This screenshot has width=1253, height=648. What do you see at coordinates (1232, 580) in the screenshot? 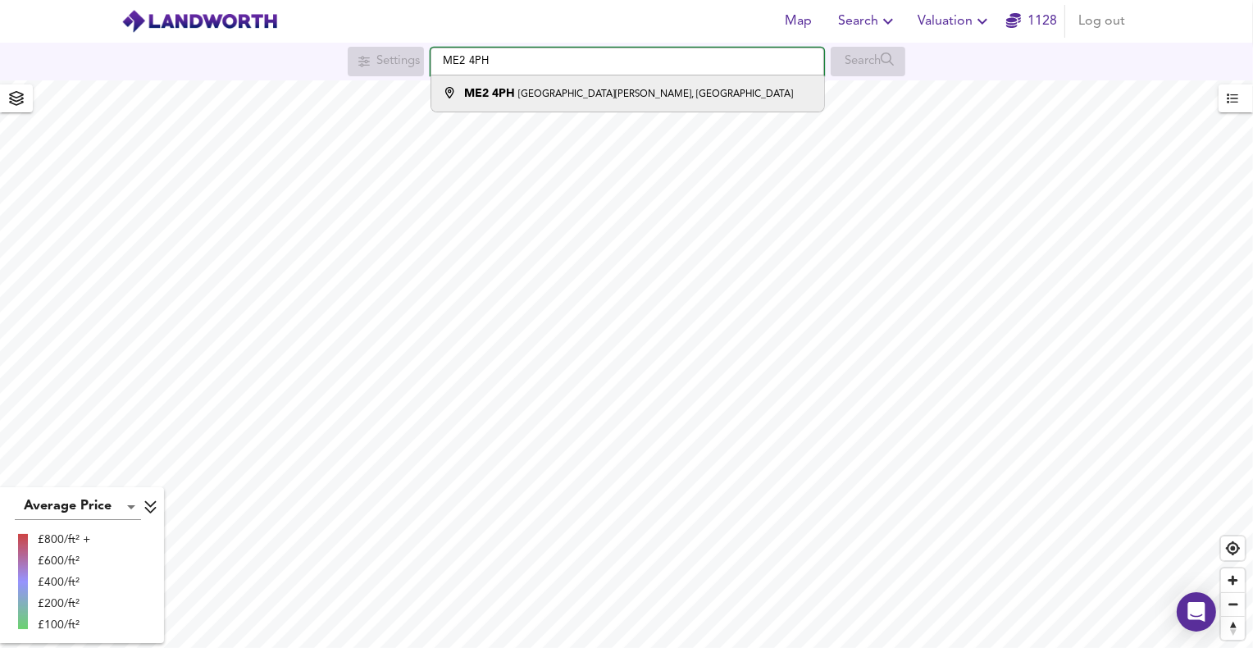
I see `span: Zoom in` at bounding box center [1232, 580].